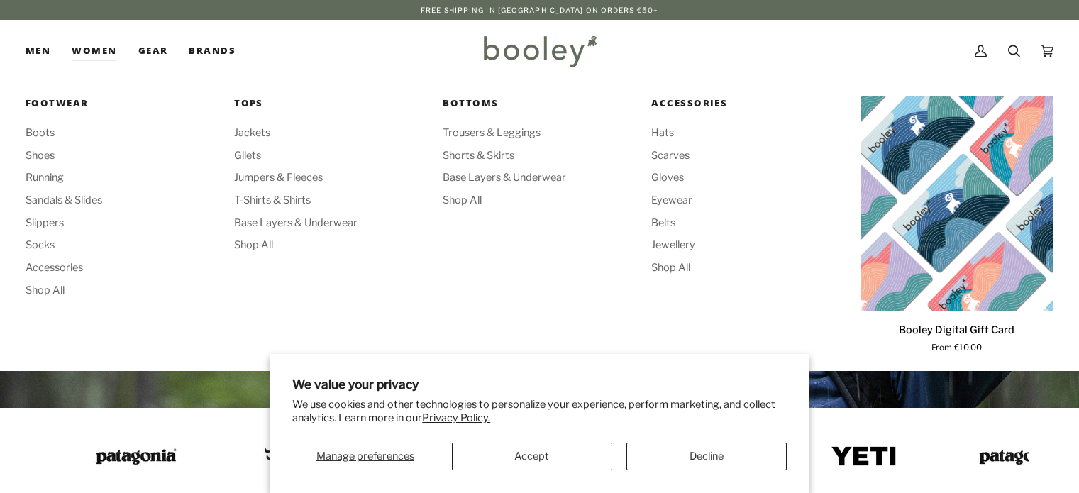 The width and height of the screenshot is (1079, 493). Describe the element at coordinates (122, 107) in the screenshot. I see `a: Footwear` at that location.